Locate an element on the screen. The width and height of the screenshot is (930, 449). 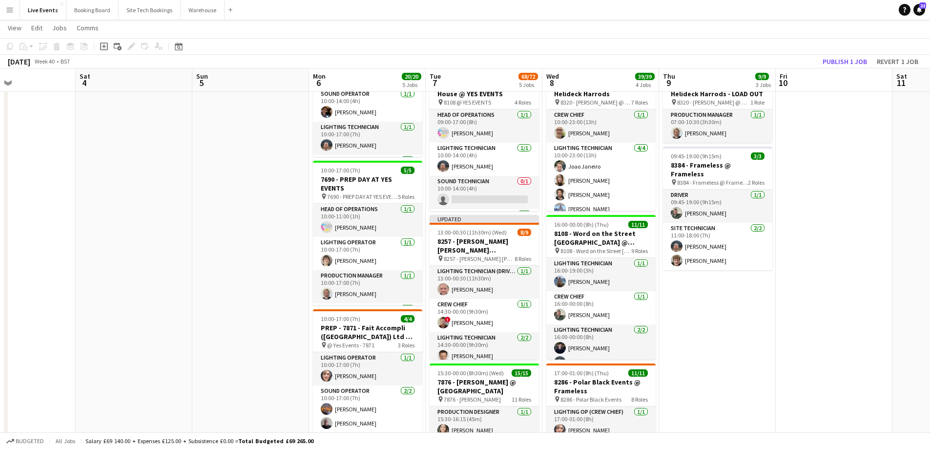
span: 9 is located at coordinates (668, 82).